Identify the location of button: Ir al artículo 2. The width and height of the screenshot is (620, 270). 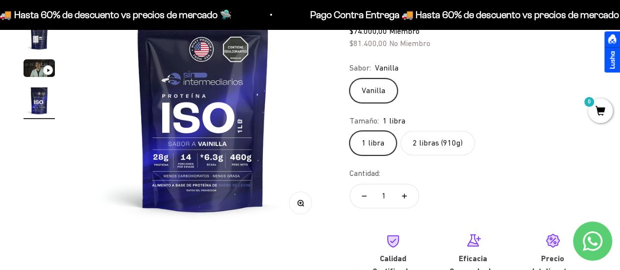
(39, 37).